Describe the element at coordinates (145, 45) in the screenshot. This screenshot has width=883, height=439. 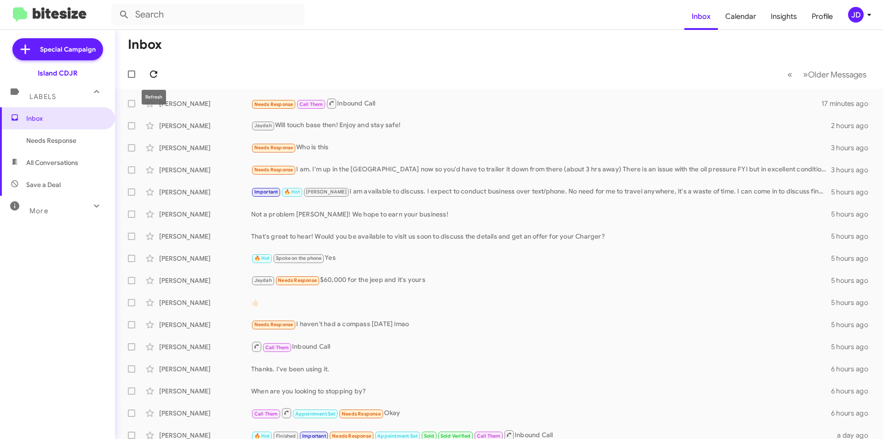
I see `h1: Inbox` at that location.